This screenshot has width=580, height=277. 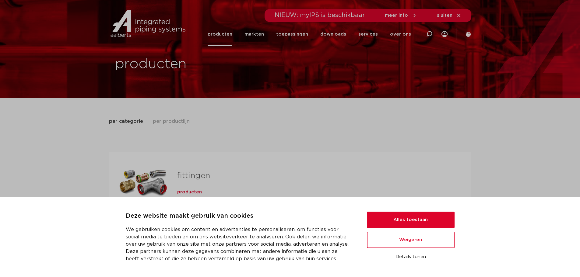 I want to click on button: Weigeren, so click(x=410, y=240).